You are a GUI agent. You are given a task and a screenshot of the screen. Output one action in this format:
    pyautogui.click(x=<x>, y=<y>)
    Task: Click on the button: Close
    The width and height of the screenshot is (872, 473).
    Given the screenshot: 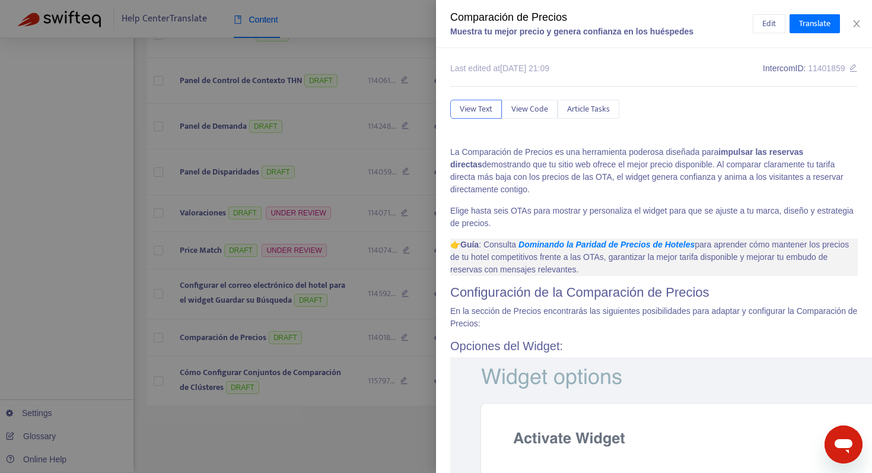 What is the action you would take?
    pyautogui.click(x=856, y=24)
    